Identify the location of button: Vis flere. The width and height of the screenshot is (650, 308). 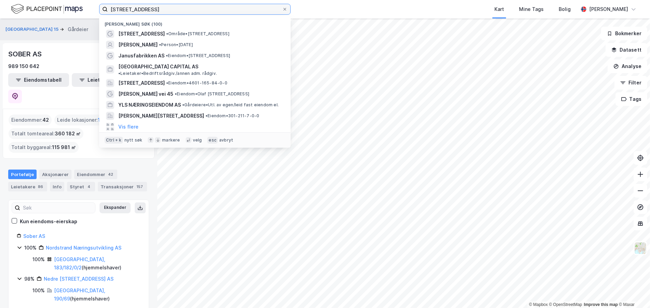
(128, 127).